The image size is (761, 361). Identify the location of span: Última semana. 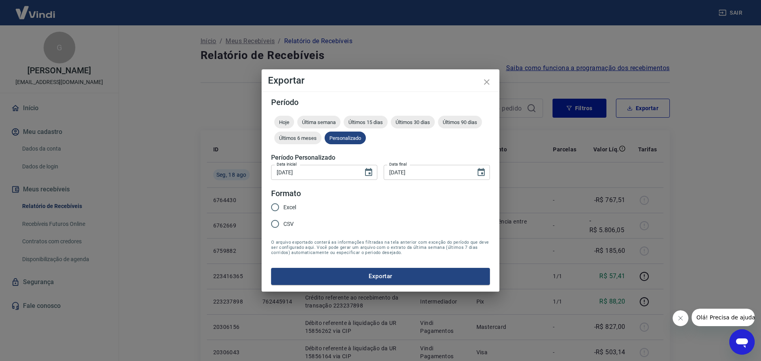
(319, 122).